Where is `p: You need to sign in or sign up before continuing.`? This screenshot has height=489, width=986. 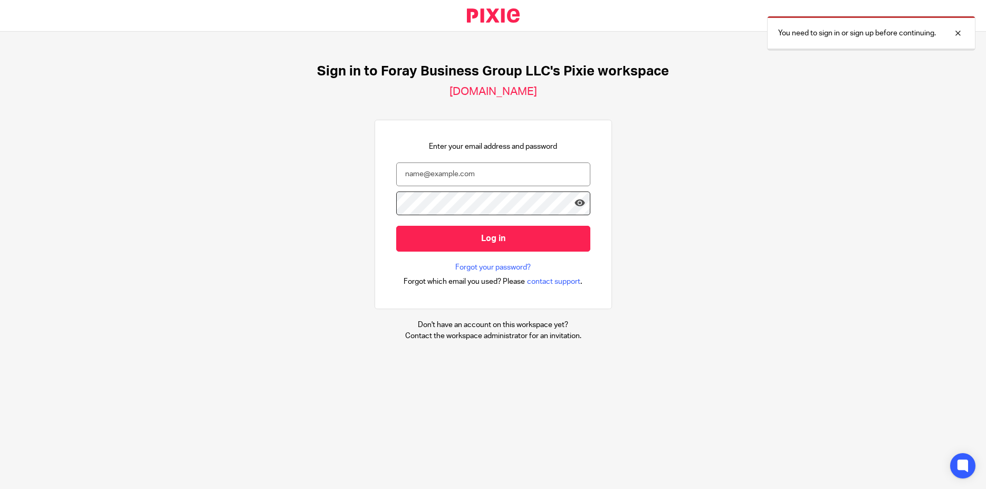 p: You need to sign in or sign up before continuing. is located at coordinates (857, 33).